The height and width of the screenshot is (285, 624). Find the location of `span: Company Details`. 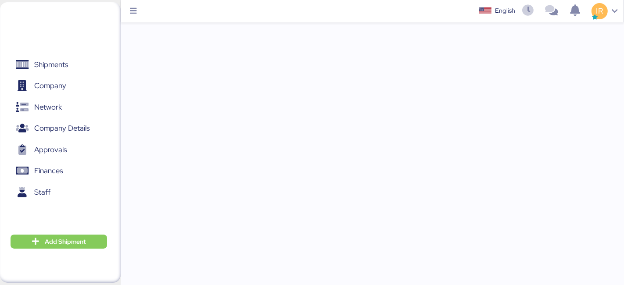

span: Company Details is located at coordinates (62, 128).